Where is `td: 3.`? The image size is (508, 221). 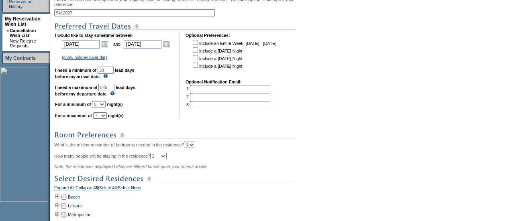
td: 3. is located at coordinates (228, 105).